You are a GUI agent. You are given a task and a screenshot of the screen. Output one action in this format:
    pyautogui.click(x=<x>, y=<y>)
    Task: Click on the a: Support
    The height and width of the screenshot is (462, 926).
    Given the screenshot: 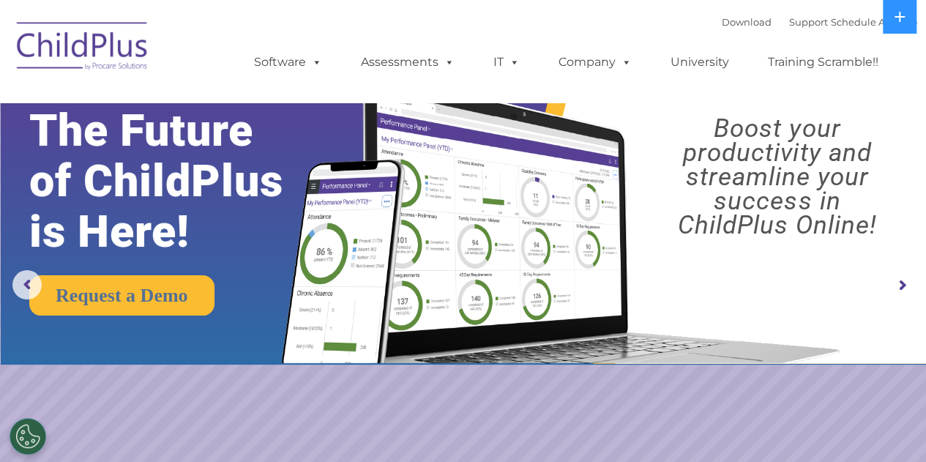 What is the action you would take?
    pyautogui.click(x=809, y=22)
    